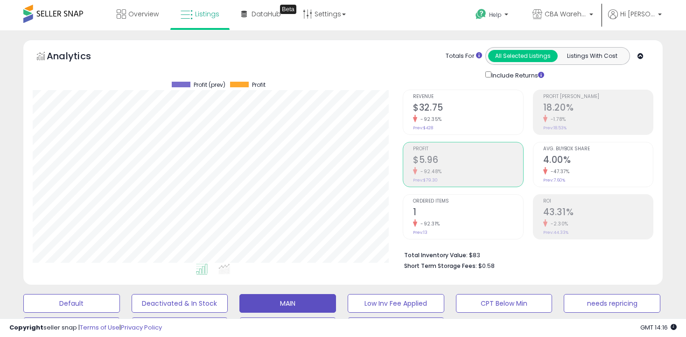 This screenshot has height=337, width=686. What do you see at coordinates (598, 160) in the screenshot?
I see `h2: 4.00%` at bounding box center [598, 160].